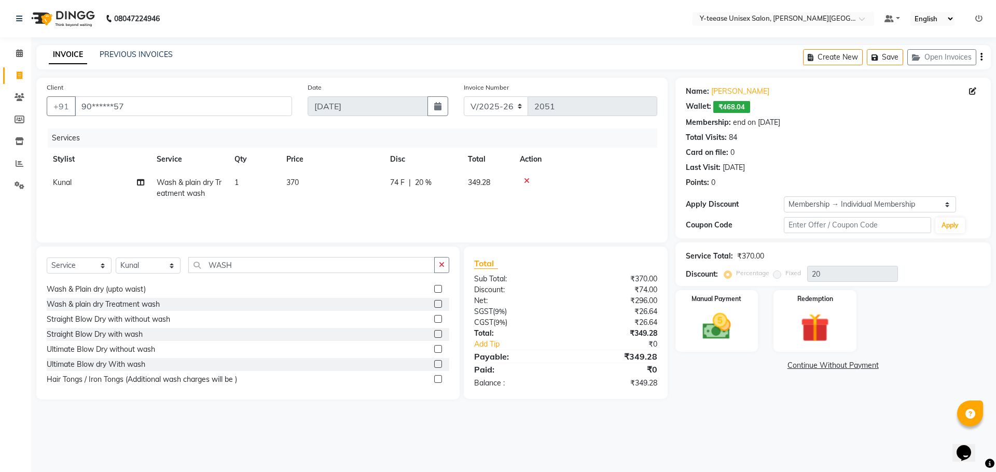  What do you see at coordinates (697, 91) in the screenshot?
I see `div: Name:` at bounding box center [697, 91].